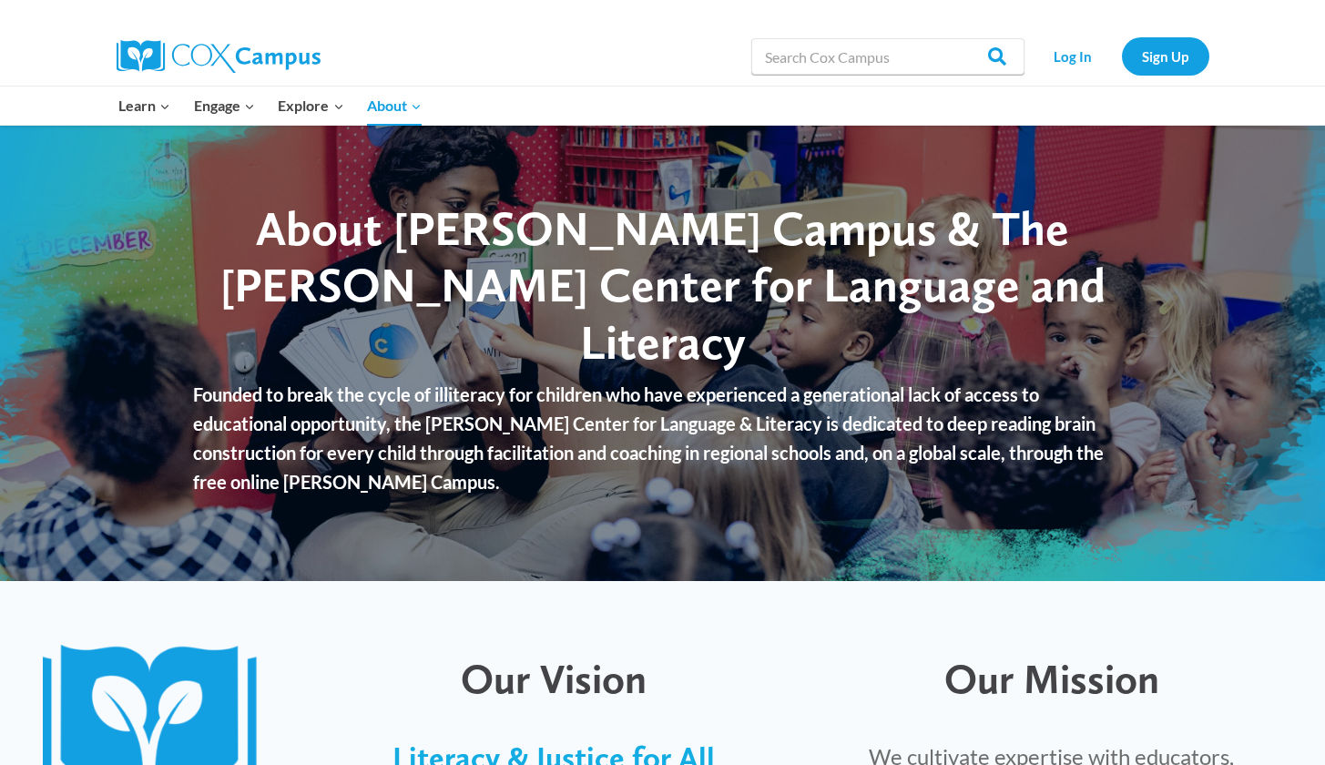 This screenshot has width=1325, height=765. Describe the element at coordinates (224, 106) in the screenshot. I see `span: Engage` at that location.